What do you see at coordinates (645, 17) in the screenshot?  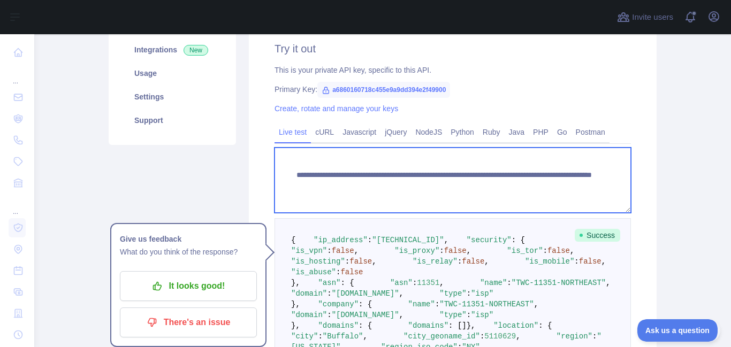 I see `button: Invite users` at bounding box center [645, 17].